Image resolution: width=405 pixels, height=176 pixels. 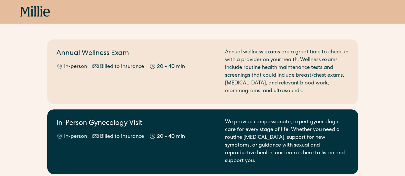 I want to click on h2: In-Person Gynecology Visit, so click(x=137, y=124).